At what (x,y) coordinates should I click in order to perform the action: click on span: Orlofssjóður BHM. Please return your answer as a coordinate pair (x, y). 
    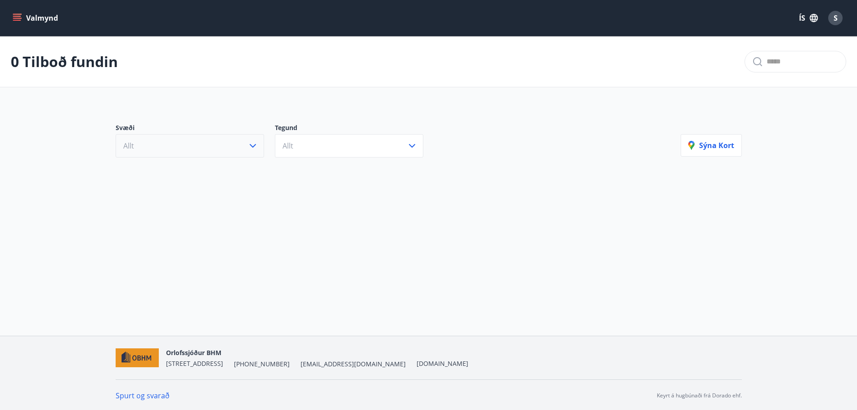
    Looking at the image, I should click on (193, 352).